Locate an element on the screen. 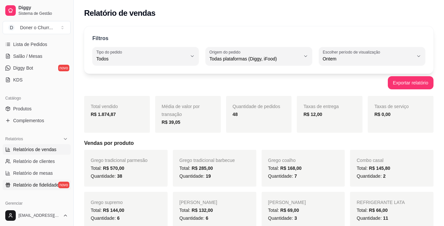 This screenshot has height=226, width=444. span: R$ 144,00 is located at coordinates (113, 210).